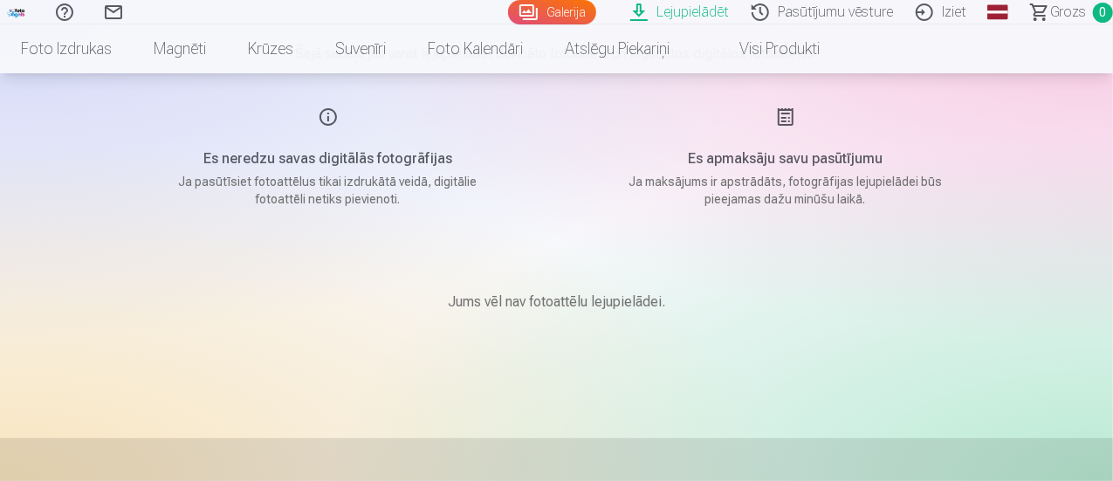  What do you see at coordinates (766, 49) in the screenshot?
I see `a: Visi produkti` at bounding box center [766, 49].